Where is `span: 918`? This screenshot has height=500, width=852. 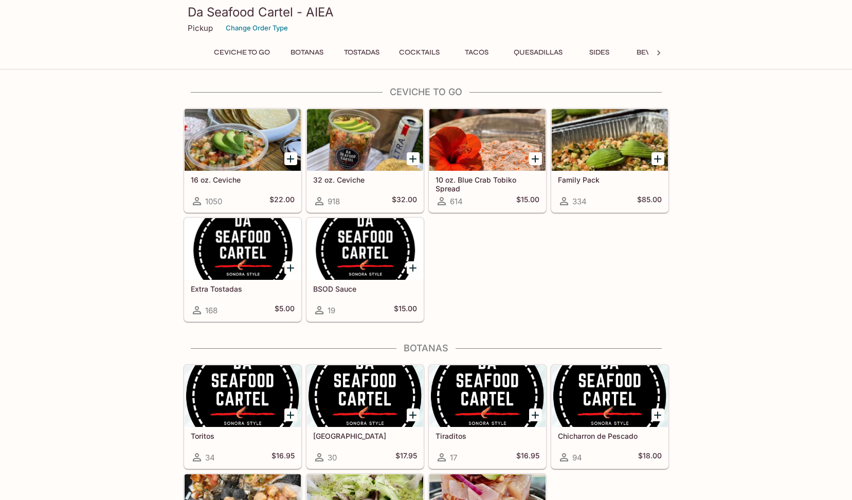 span: 918 is located at coordinates (334, 201).